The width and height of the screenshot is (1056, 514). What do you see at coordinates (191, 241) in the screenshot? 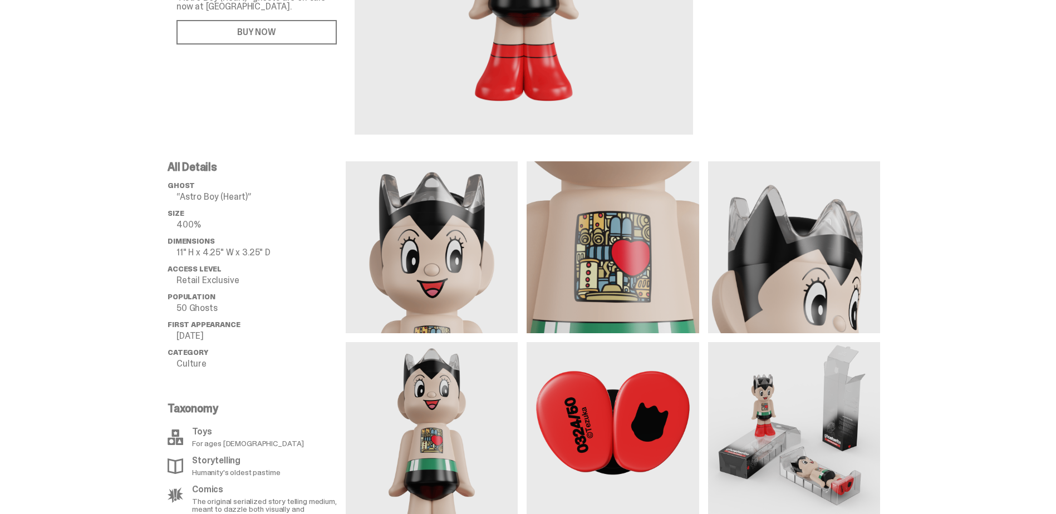
I see `span: Dimensions` at bounding box center [191, 241].